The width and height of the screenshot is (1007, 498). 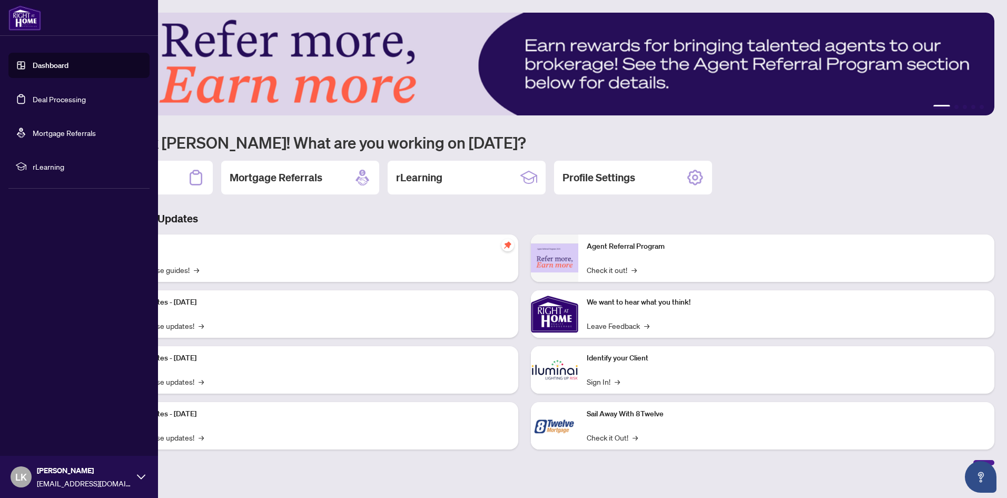 What do you see at coordinates (419, 177) in the screenshot?
I see `h2: rLearning` at bounding box center [419, 177].